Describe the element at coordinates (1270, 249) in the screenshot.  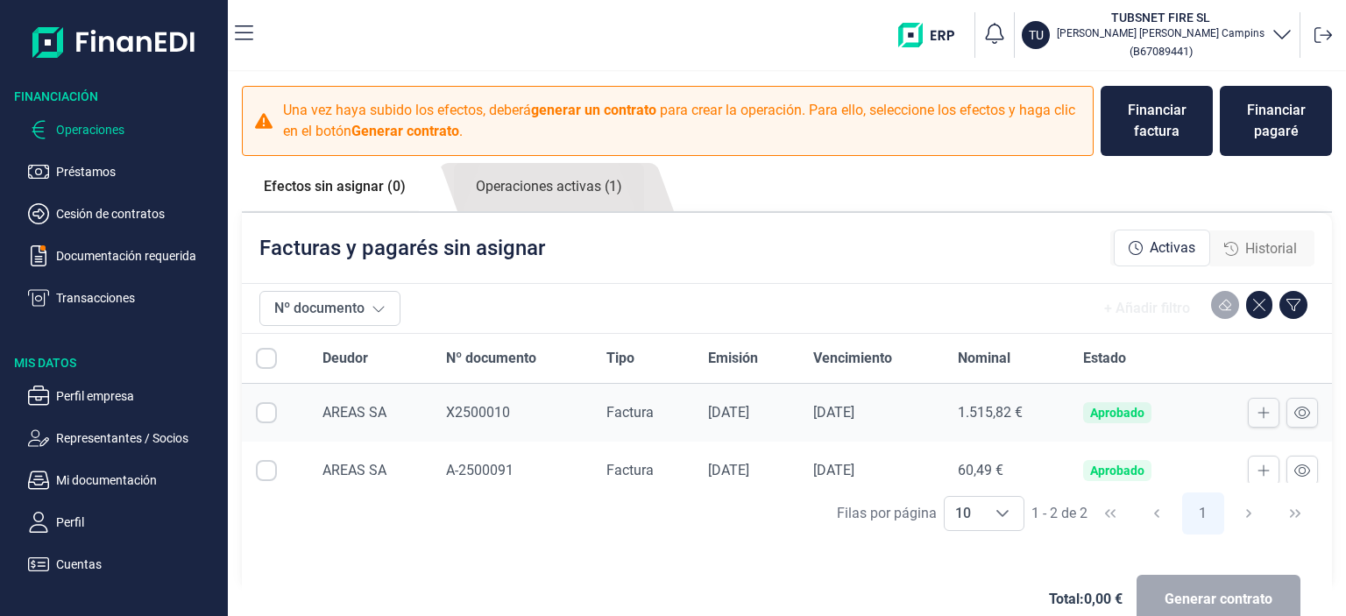
I see `span: Historial` at that location.